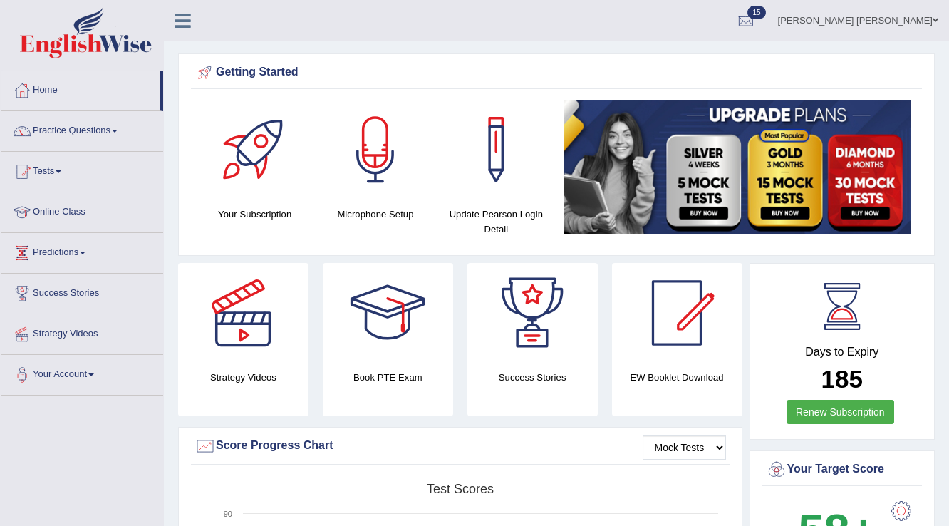 This screenshot has height=526, width=949. What do you see at coordinates (756, 12) in the screenshot?
I see `span: 15` at bounding box center [756, 12].